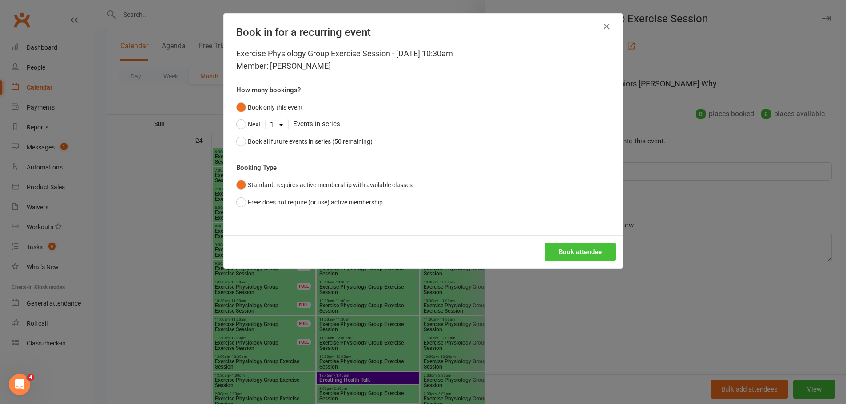 Image resolution: width=846 pixels, height=404 pixels. What do you see at coordinates (304, 142) in the screenshot?
I see `button: Book all future events in series (50 remaining)` at bounding box center [304, 142].